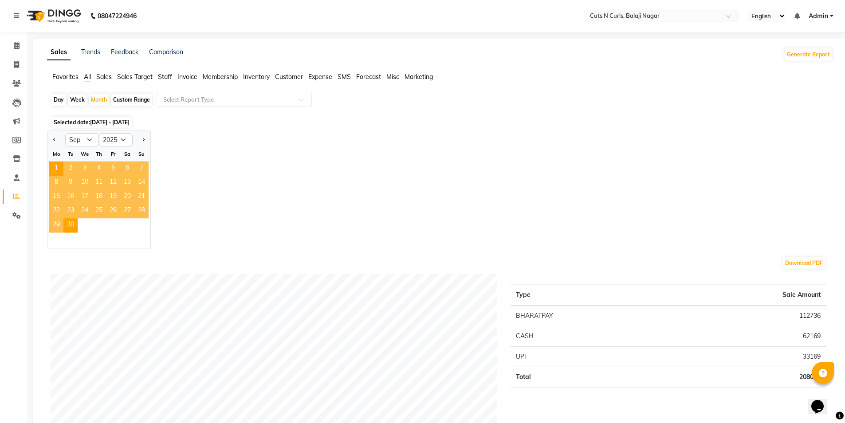  Describe the element at coordinates (803, 263) in the screenshot. I see `button: Download PDF` at that location.